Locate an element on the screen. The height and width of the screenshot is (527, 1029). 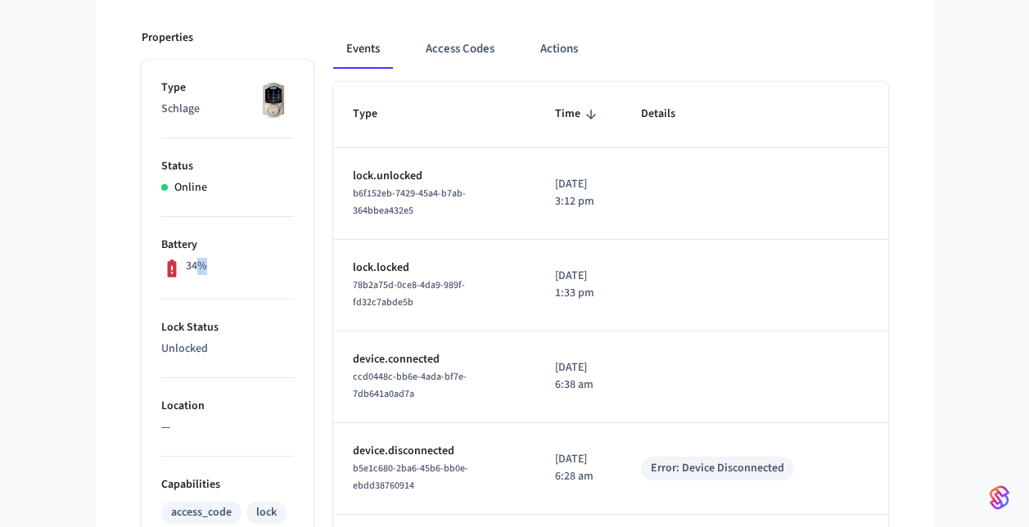
p: Online is located at coordinates (191, 187).